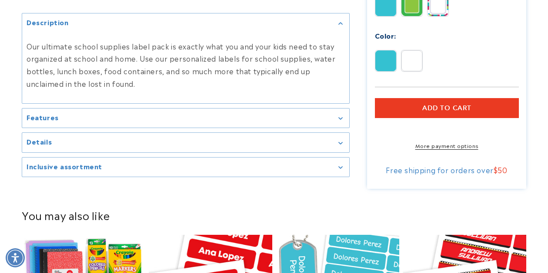 The width and height of the screenshot is (548, 273). I want to click on h2: Details, so click(39, 142).